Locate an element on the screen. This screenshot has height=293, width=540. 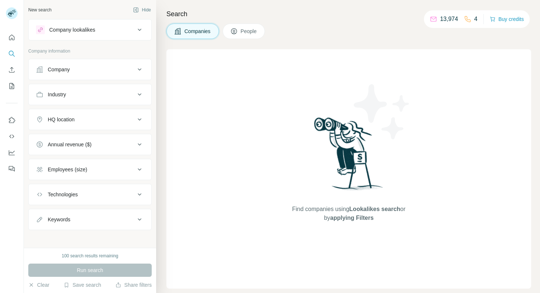
button: Technologies is located at coordinates (90, 194).